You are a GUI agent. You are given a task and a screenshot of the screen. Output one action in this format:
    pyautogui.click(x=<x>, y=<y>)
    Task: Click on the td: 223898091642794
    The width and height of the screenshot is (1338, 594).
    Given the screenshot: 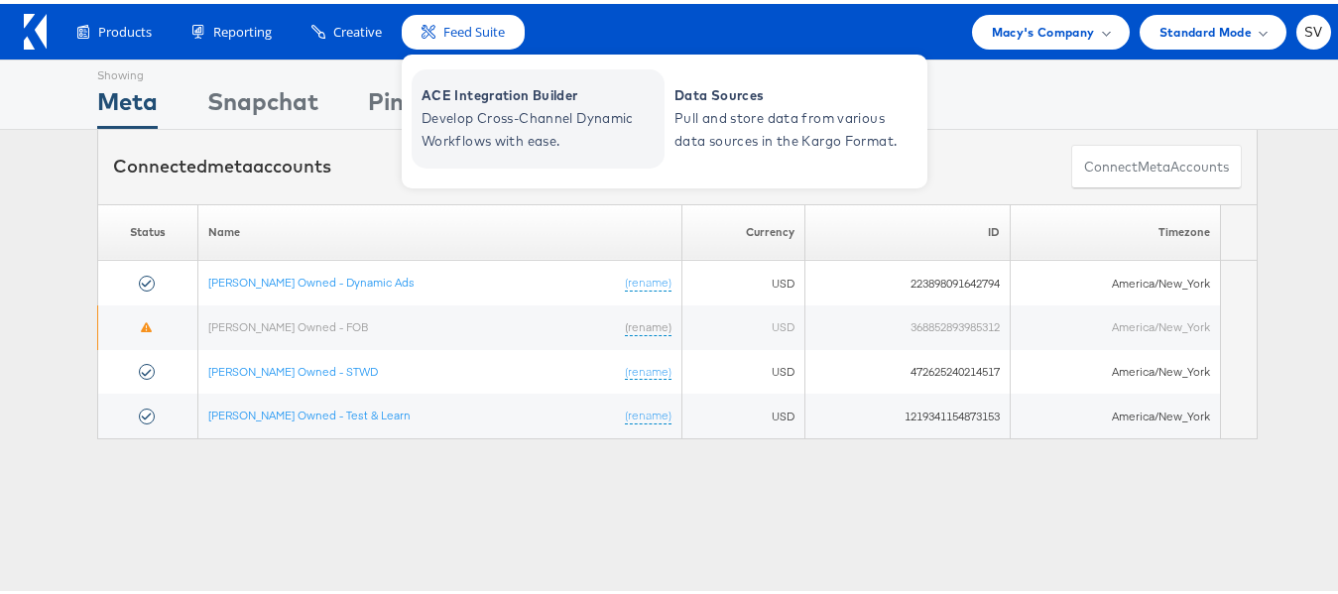 What is the action you would take?
    pyautogui.click(x=907, y=279)
    